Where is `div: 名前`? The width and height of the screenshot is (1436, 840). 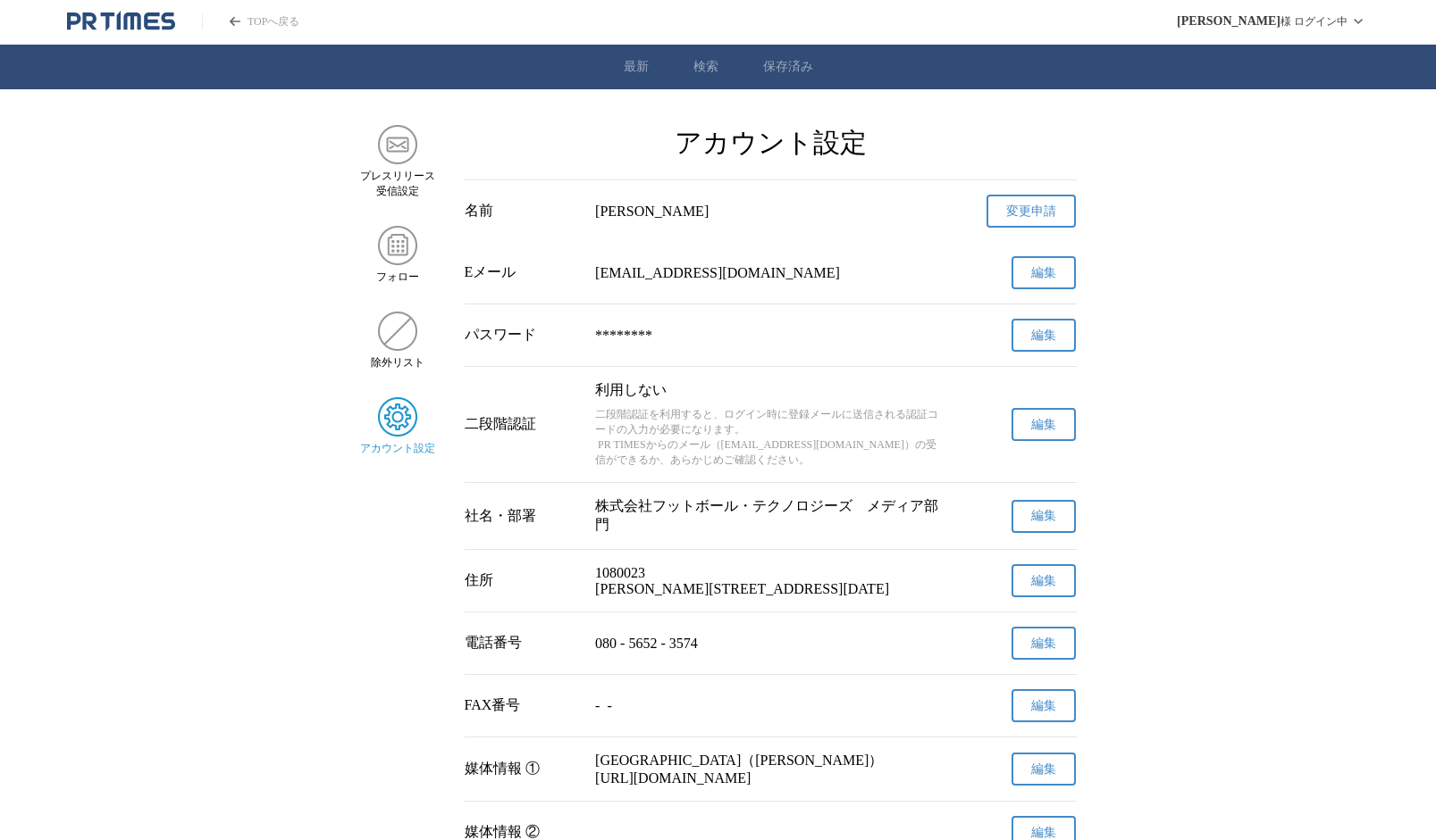
div: 名前 is located at coordinates (523, 211).